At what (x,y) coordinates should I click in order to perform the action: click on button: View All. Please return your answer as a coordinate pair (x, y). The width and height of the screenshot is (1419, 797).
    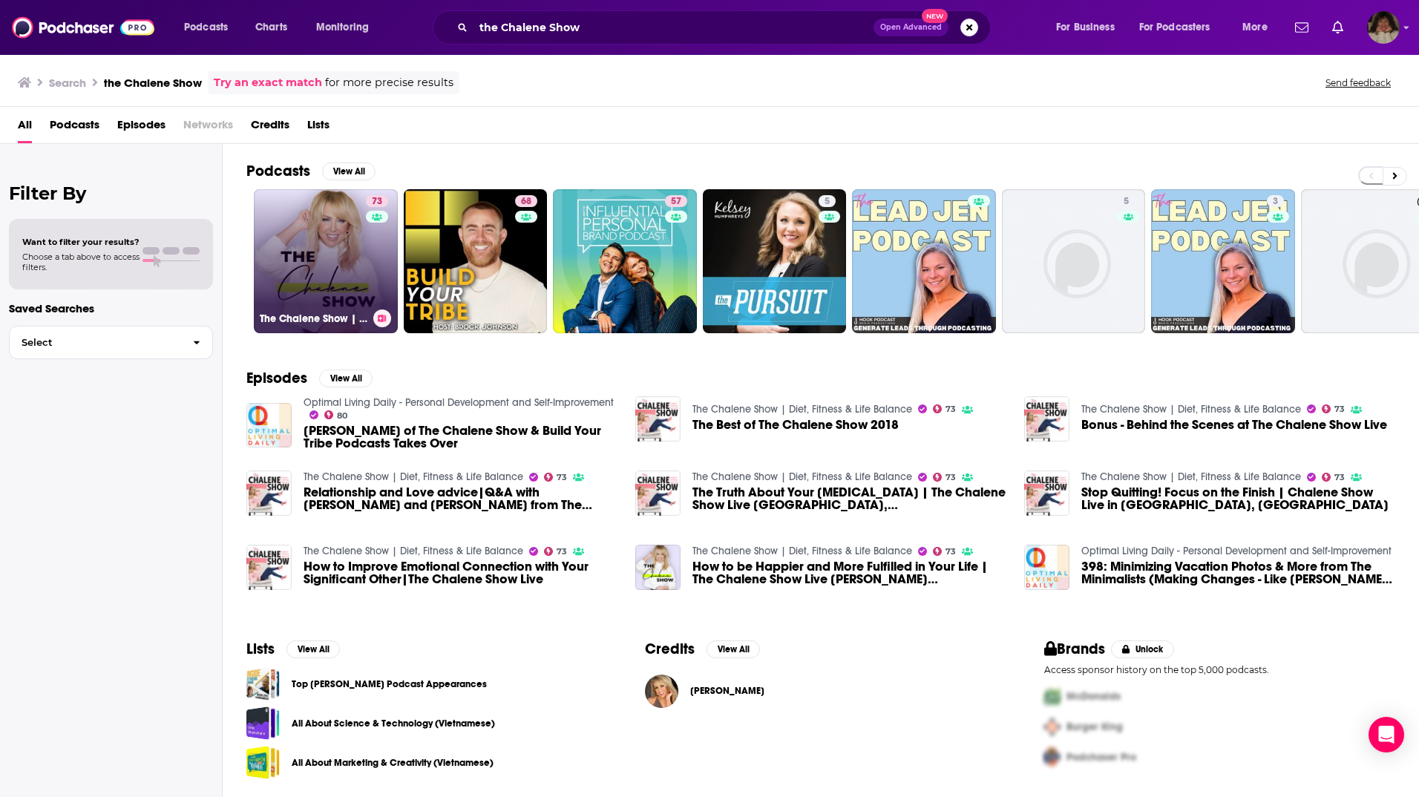
    Looking at the image, I should click on (733, 649).